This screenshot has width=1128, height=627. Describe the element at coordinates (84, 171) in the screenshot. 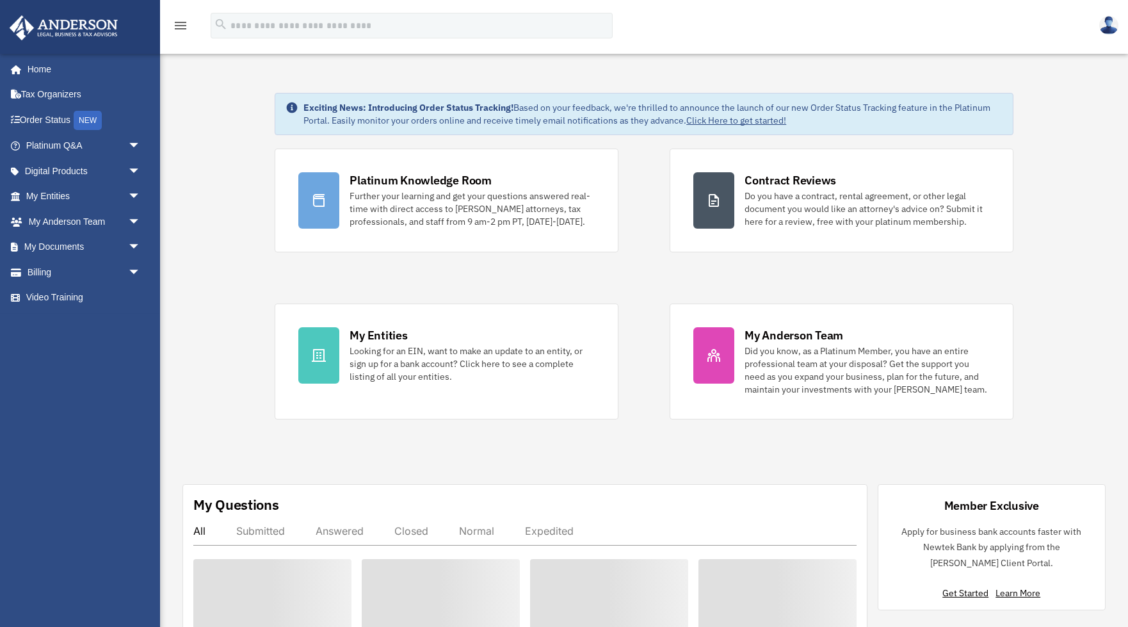

I see `a: Digital Productsarrow_drop_down` at that location.